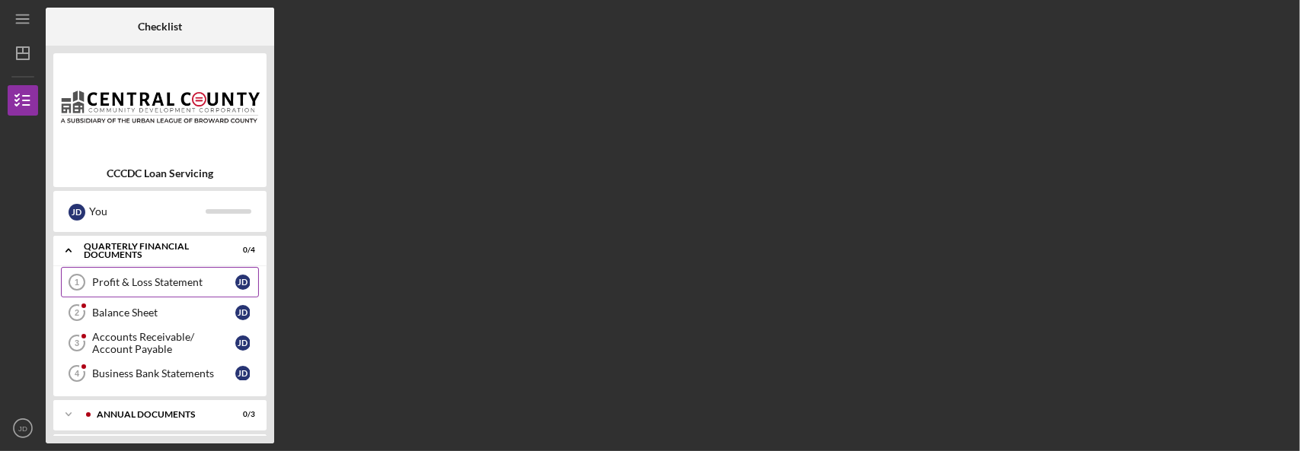 This screenshot has height=451, width=1300. What do you see at coordinates (160, 374) in the screenshot?
I see `a: 4Business Bank StatementsJD` at bounding box center [160, 374].